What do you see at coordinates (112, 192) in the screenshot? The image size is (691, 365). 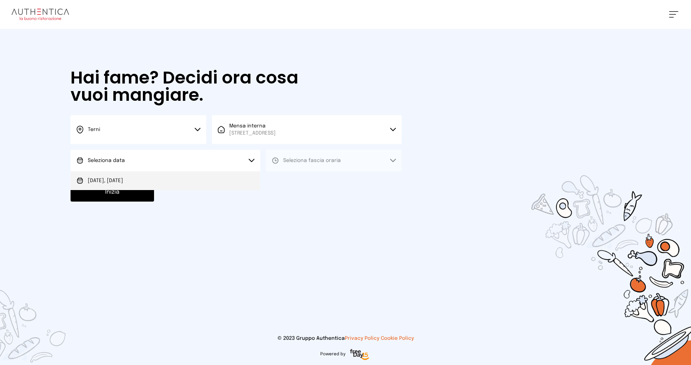 I see `button: Inizia` at bounding box center [112, 192].